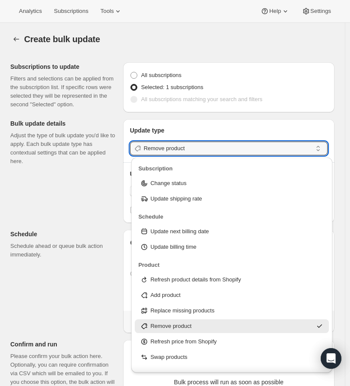 This screenshot has width=350, height=386. I want to click on span: Discount, so click(150, 375).